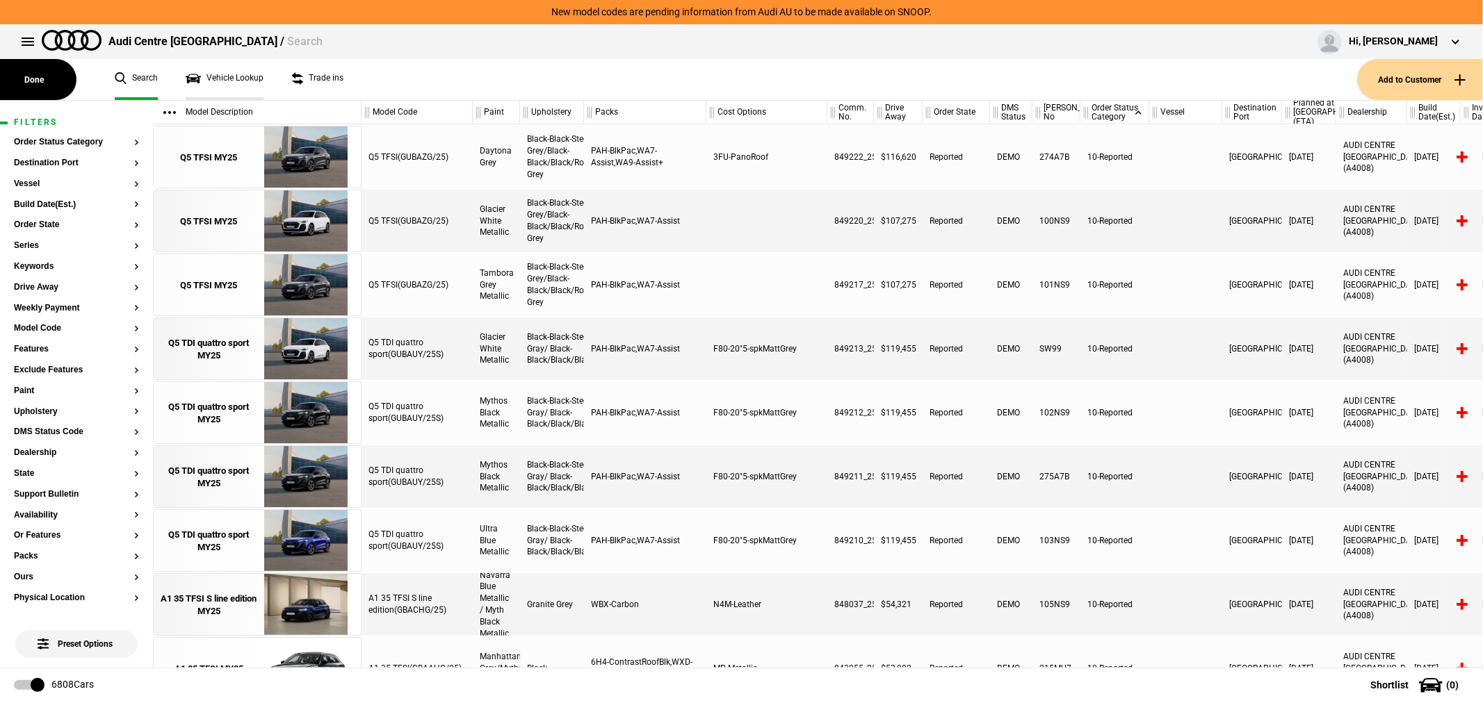 The width and height of the screenshot is (1483, 703). I want to click on button: Keywords, so click(76, 267).